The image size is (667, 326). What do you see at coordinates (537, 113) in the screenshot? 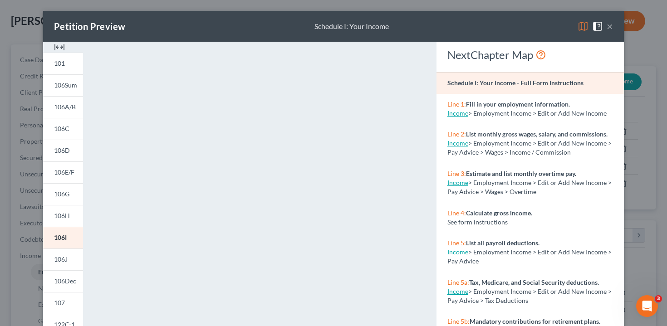
I see `span: > Employment Income > Edit or Add New Income` at bounding box center [537, 113].